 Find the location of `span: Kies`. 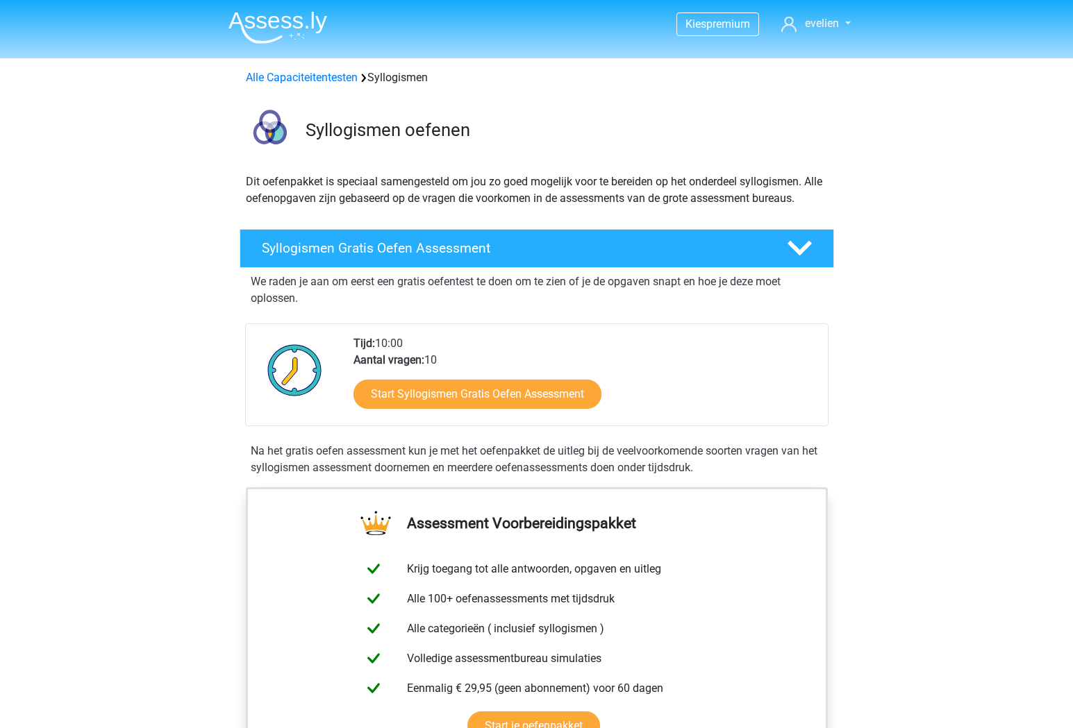

span: Kies is located at coordinates (696, 24).